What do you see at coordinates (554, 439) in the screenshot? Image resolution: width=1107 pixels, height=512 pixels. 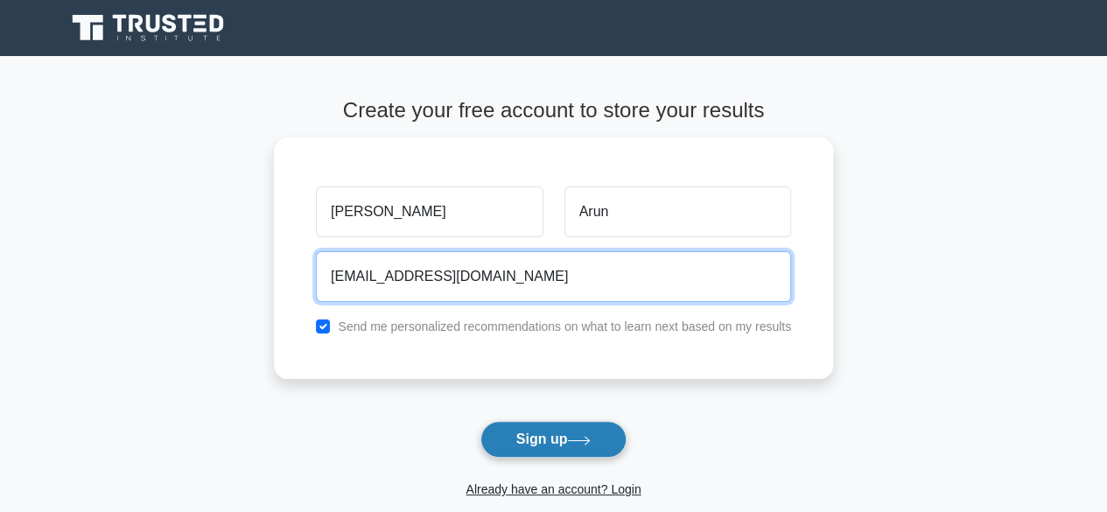 I see `button: Sign up` at bounding box center [554, 439].